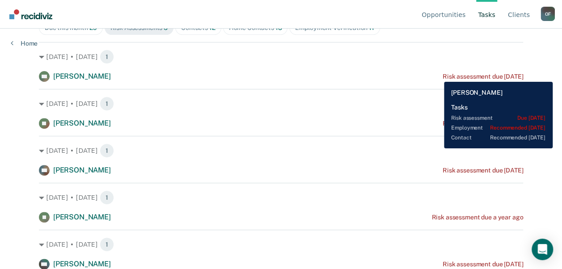  Describe the element at coordinates (93, 28) in the screenshot. I see `span: 29` at that location.